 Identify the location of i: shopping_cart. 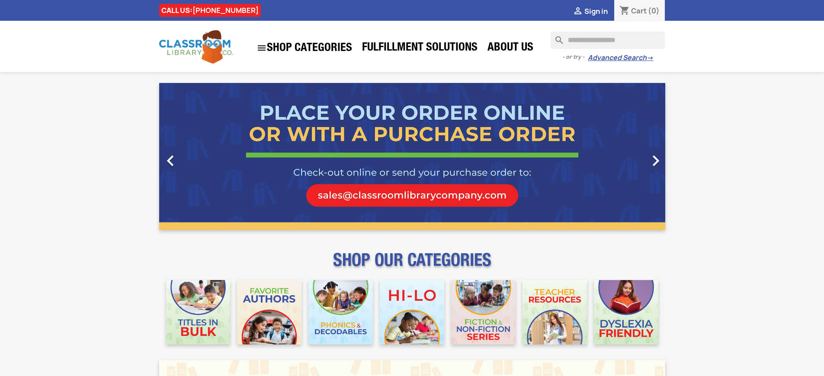
(625, 11).